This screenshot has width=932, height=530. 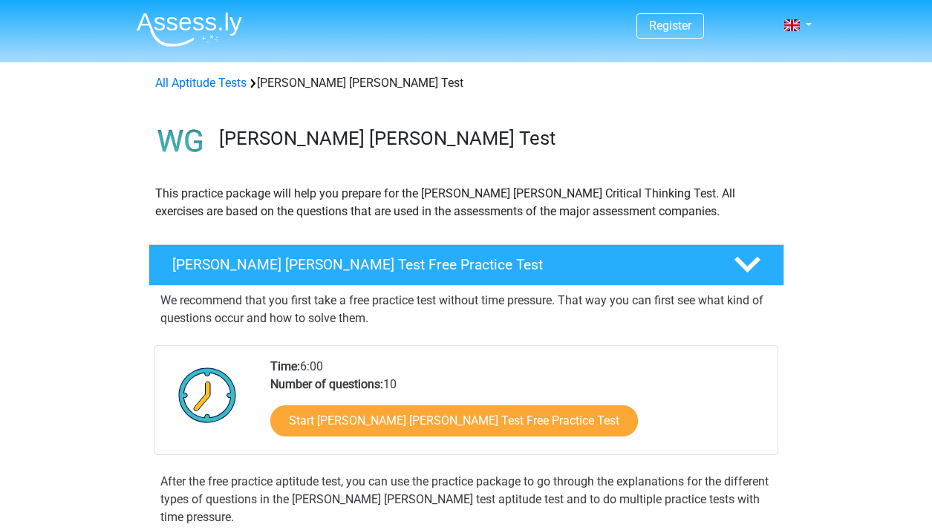 What do you see at coordinates (200, 82) in the screenshot?
I see `a: All Aptitude Tests` at bounding box center [200, 82].